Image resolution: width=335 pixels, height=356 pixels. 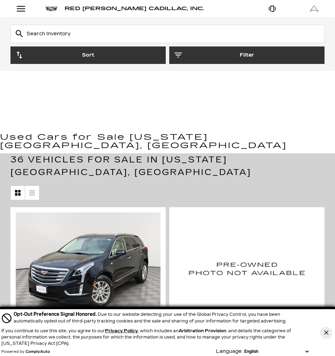 What do you see at coordinates (121, 331) in the screenshot?
I see `a: Privacy Policy` at bounding box center [121, 331].